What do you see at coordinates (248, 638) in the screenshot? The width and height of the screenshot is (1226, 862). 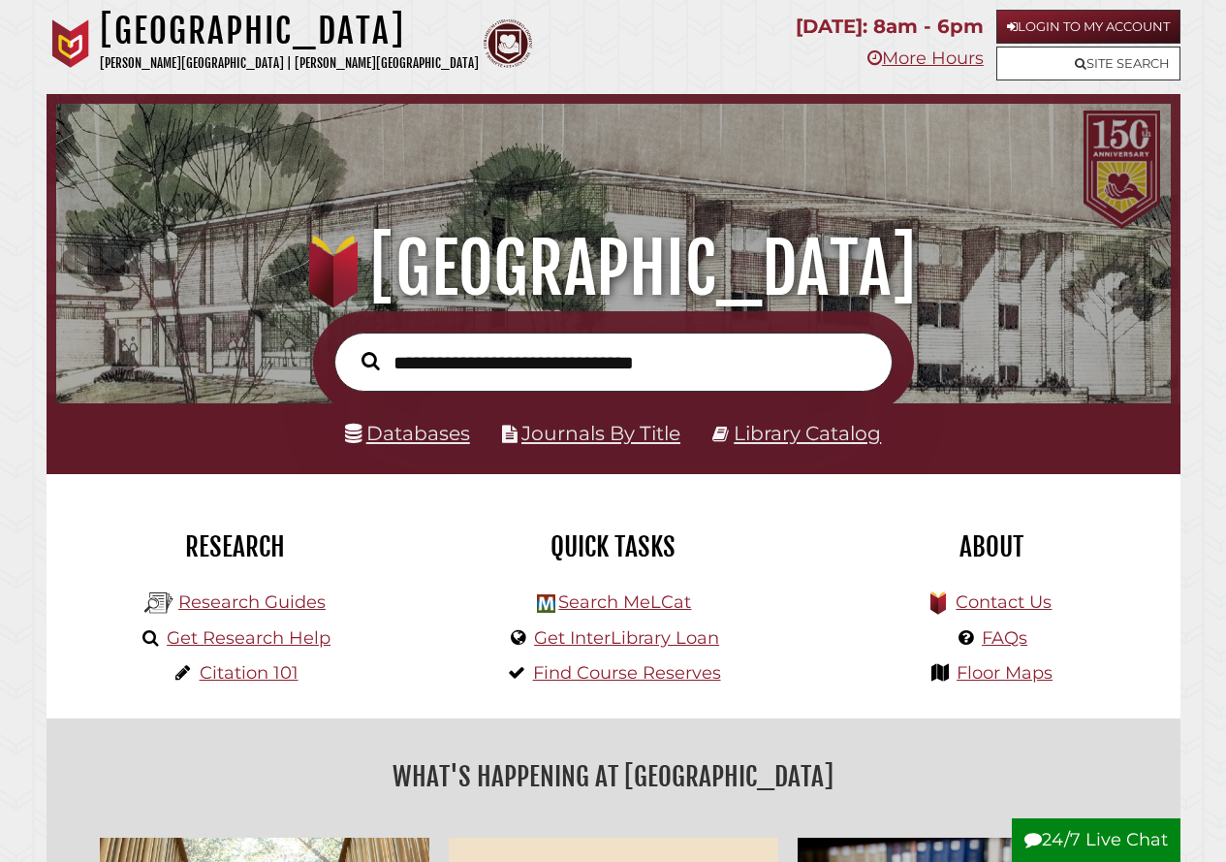 I see `a: Get Research Help` at bounding box center [248, 638].